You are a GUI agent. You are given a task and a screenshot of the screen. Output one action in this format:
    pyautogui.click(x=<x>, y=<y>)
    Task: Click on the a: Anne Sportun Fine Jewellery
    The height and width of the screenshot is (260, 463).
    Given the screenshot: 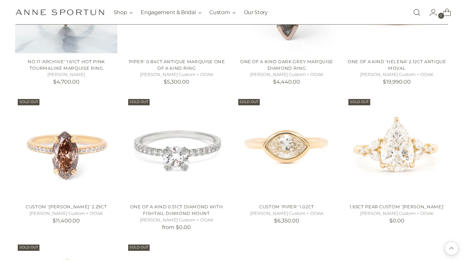 What is the action you would take?
    pyautogui.click(x=60, y=12)
    